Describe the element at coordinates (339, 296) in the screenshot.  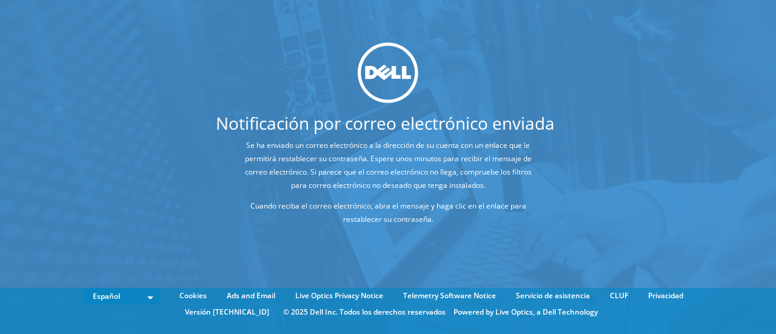
I see `a: Live Optics Privacy Notice` at that location.